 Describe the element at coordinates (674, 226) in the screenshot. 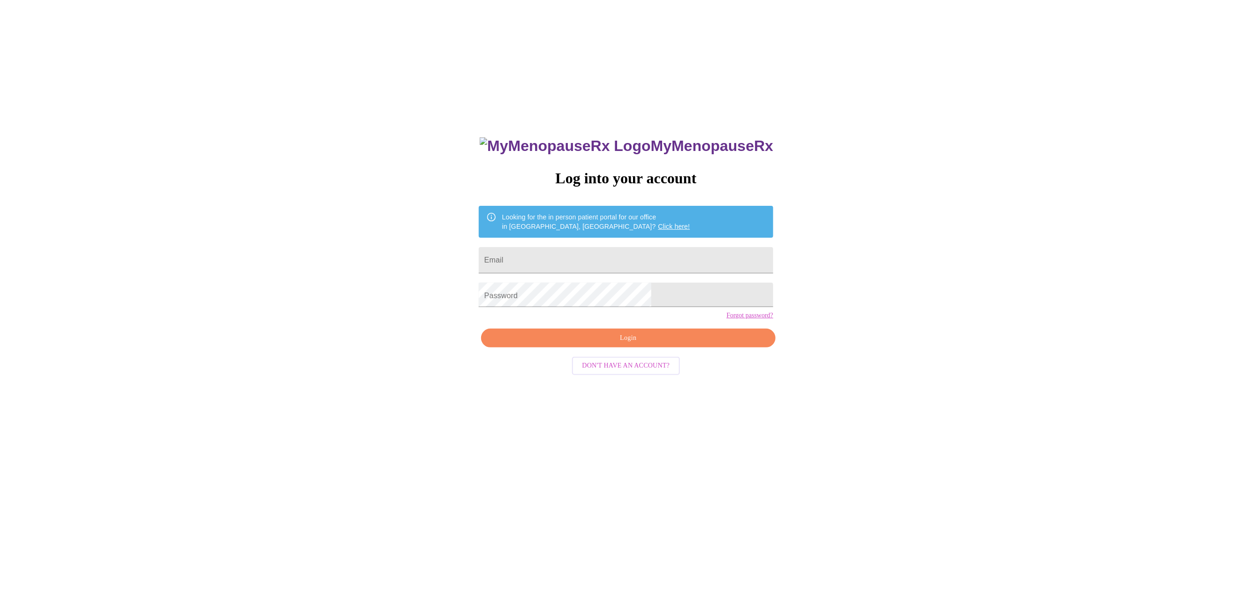

I see `a: Click here!` at that location.